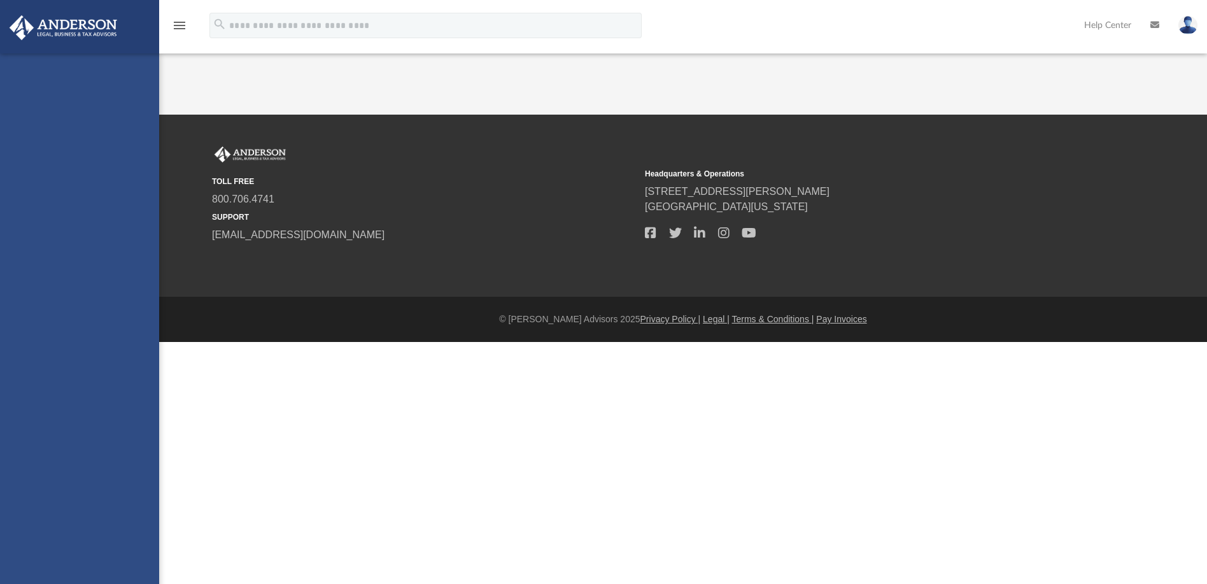  I want to click on a: Pay Invoices, so click(841, 319).